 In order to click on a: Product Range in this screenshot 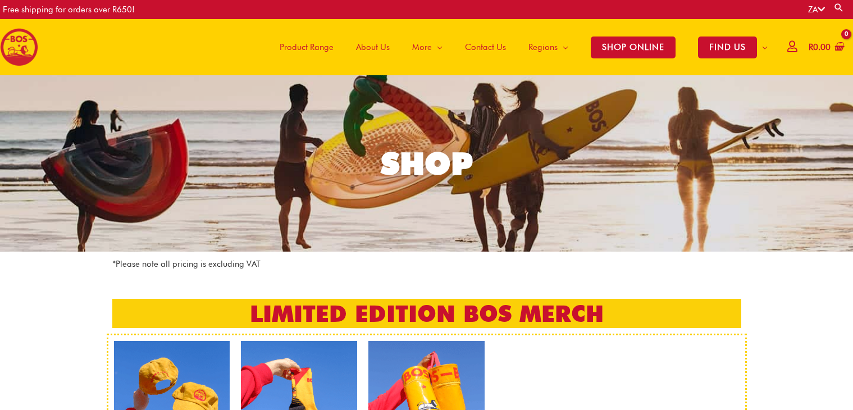, I will do `click(307, 47)`.